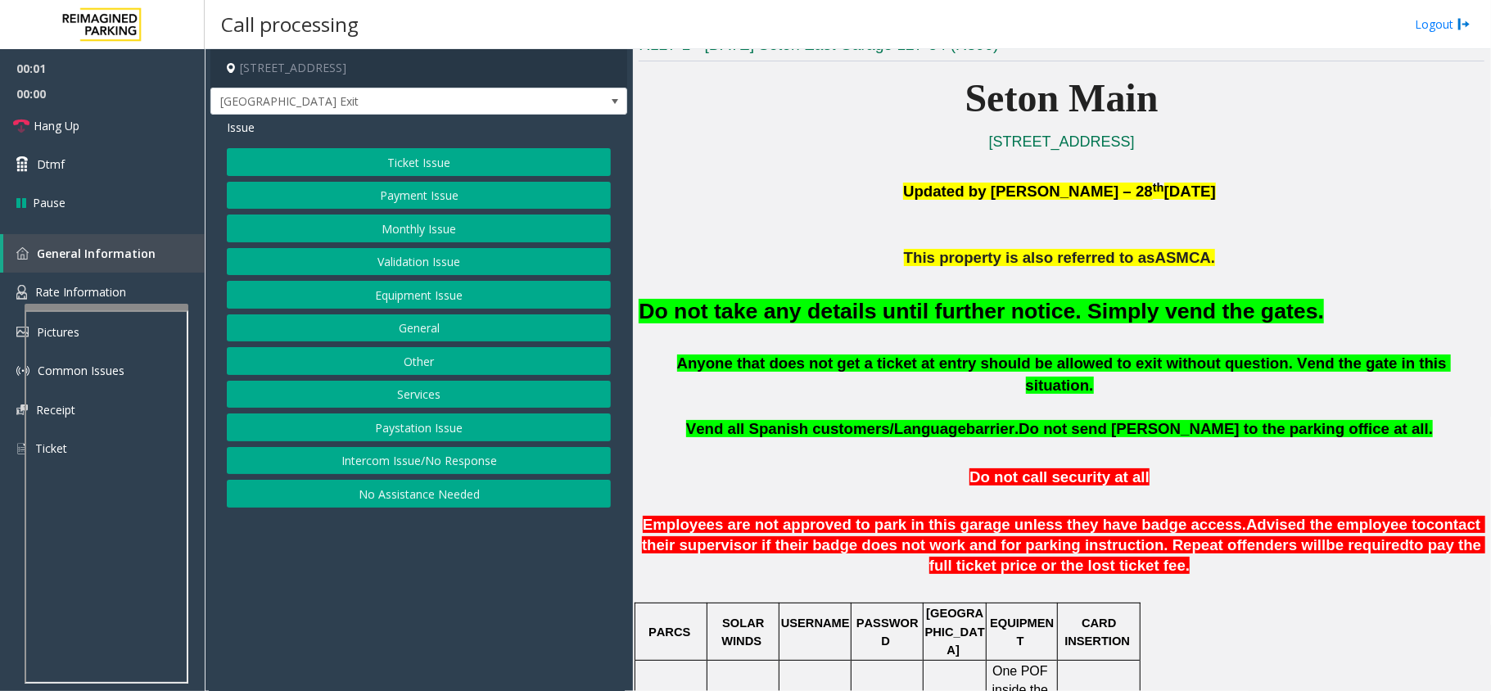  What do you see at coordinates (418, 196) in the screenshot?
I see `button: Payment Issue` at bounding box center [418, 196].